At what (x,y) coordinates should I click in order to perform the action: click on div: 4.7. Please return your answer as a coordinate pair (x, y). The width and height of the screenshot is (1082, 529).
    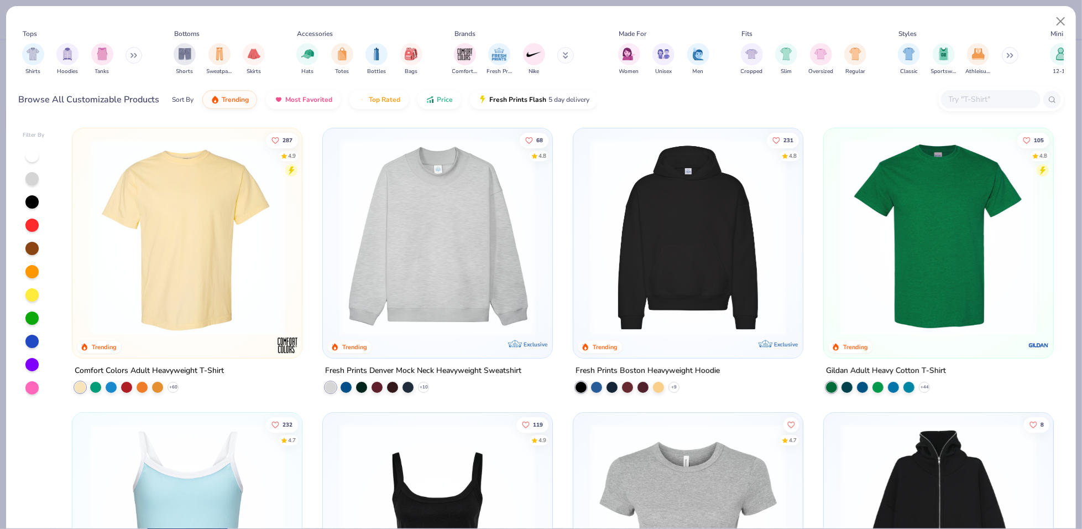
    Looking at the image, I should click on (792, 440).